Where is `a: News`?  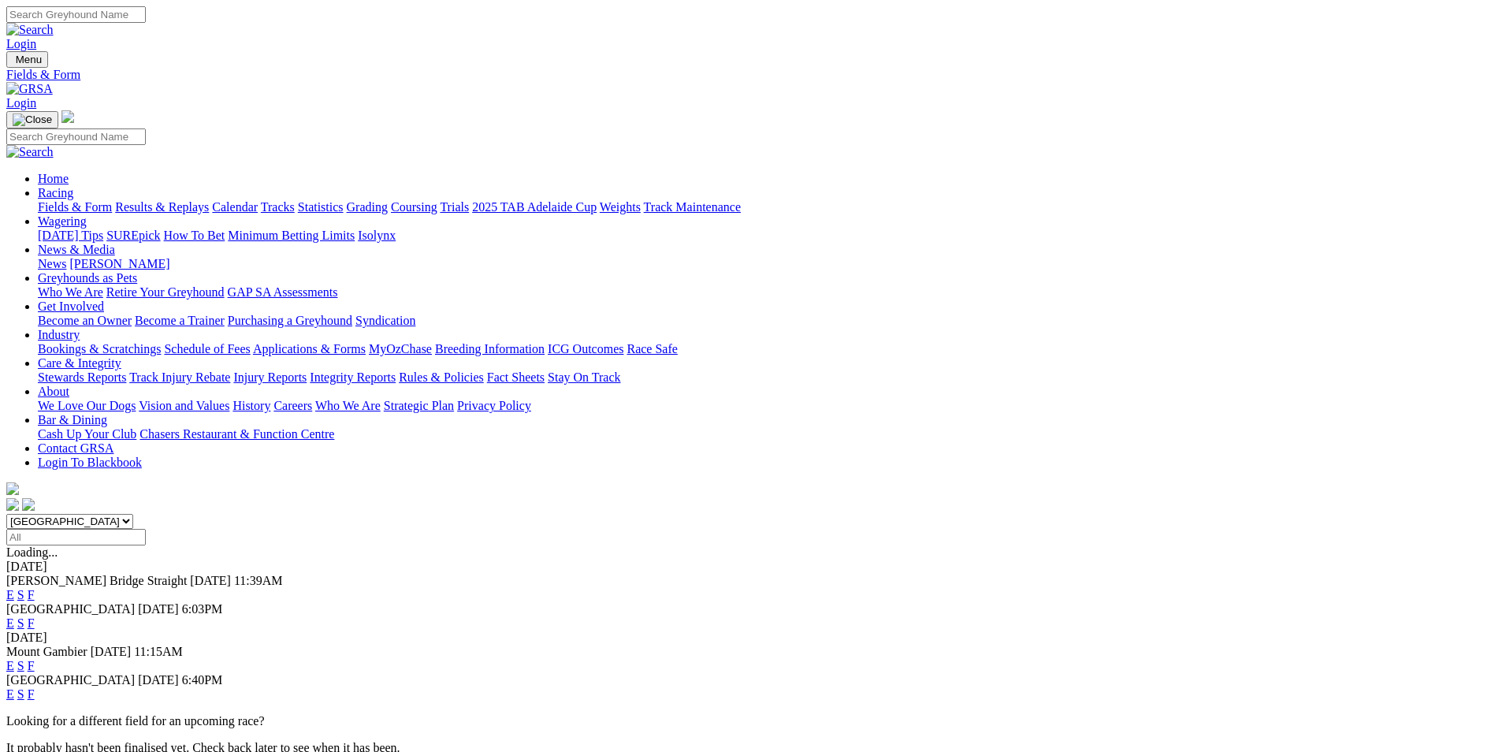
a: News is located at coordinates (52, 263).